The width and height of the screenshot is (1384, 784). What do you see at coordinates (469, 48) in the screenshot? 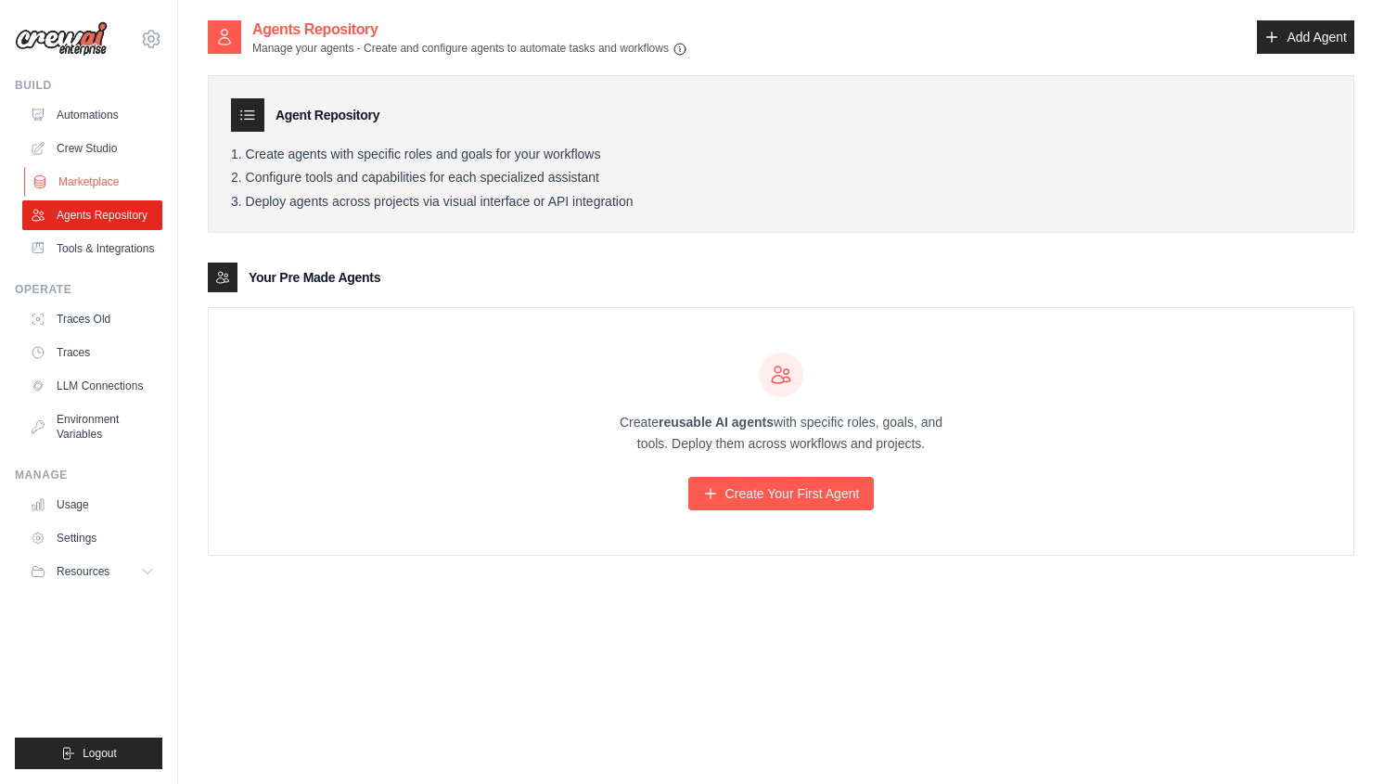
I see `p: Manage your agents - Create and configure agents to automate tasks and workflows` at bounding box center [469, 48].